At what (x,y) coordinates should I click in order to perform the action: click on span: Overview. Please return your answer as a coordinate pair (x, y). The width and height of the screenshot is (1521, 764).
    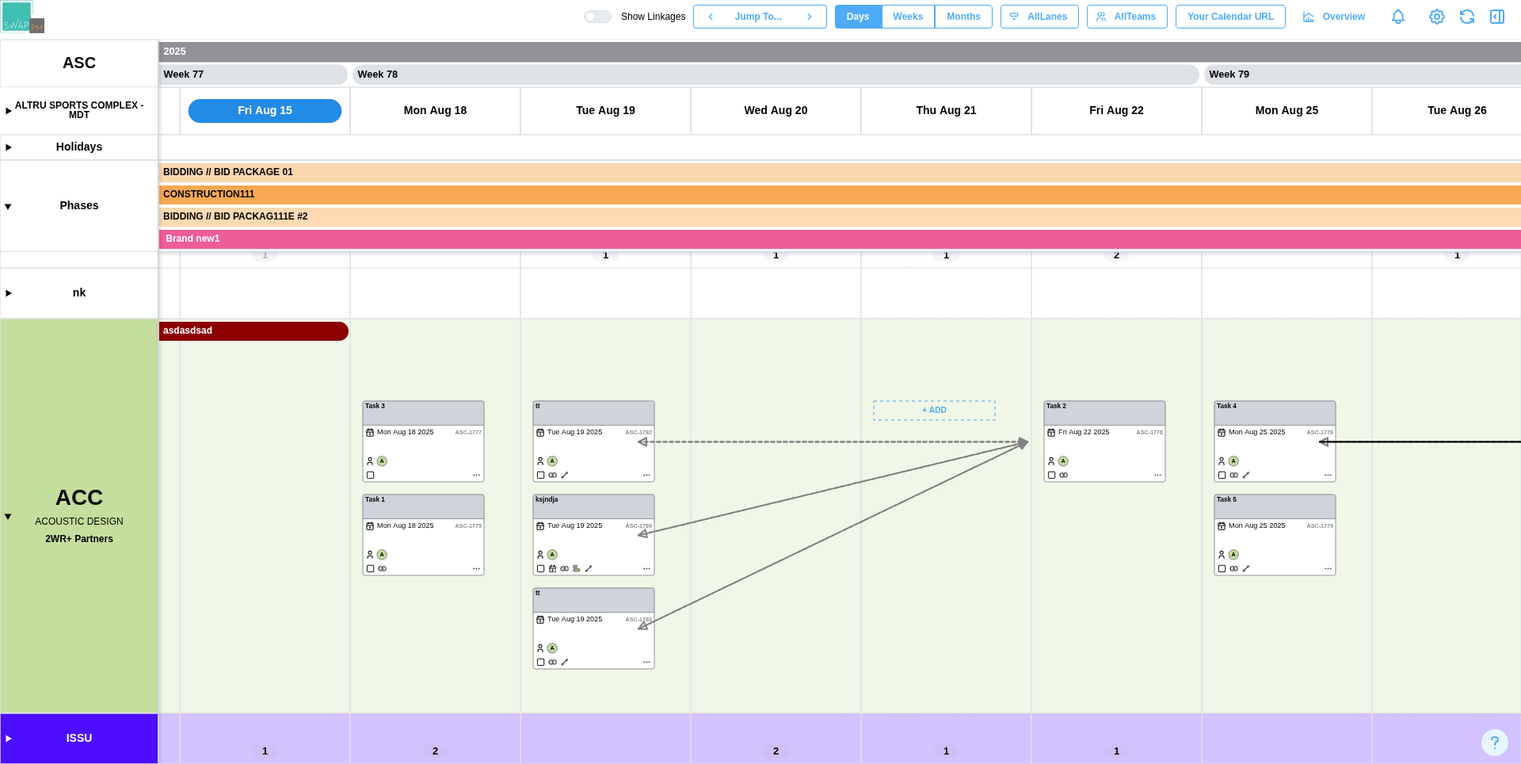
    Looking at the image, I should click on (1343, 17).